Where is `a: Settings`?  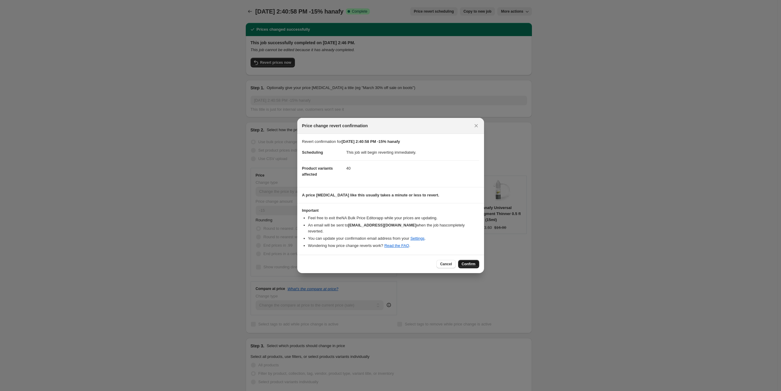
a: Settings is located at coordinates (417, 238).